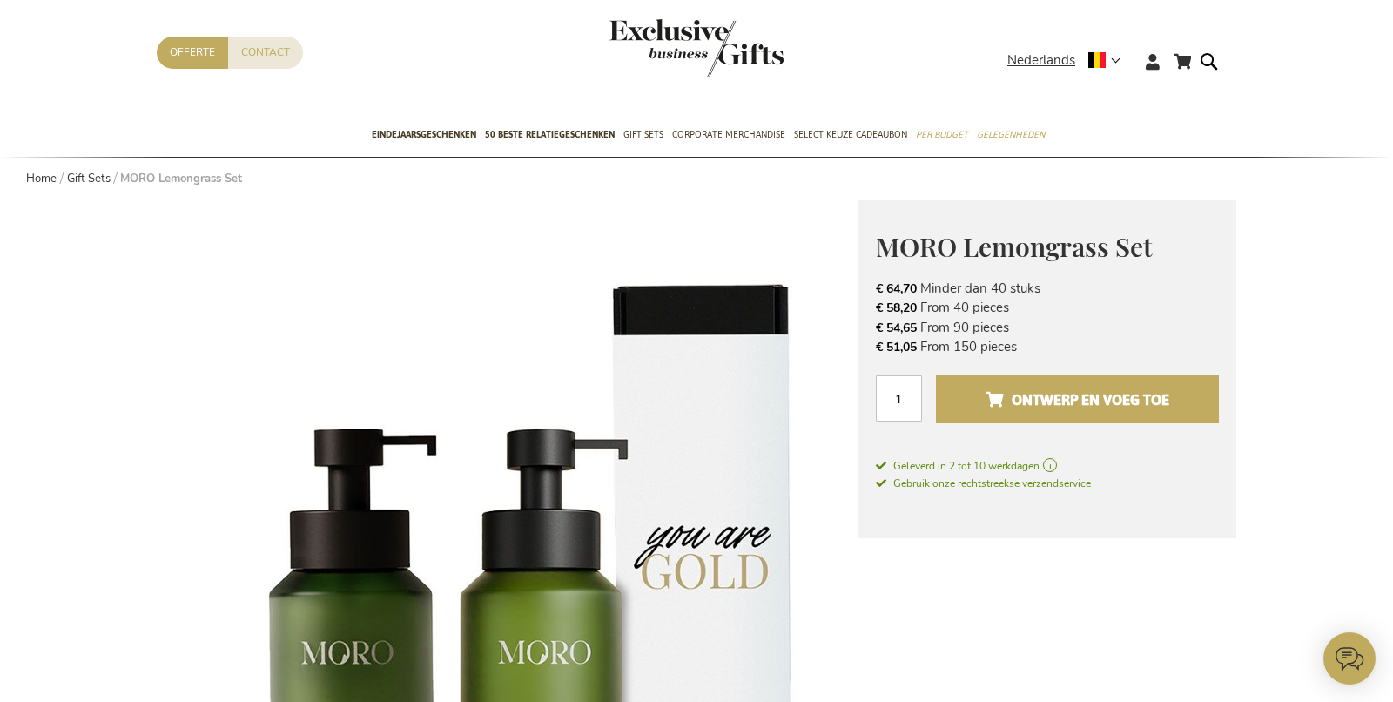  Describe the element at coordinates (1041, 60) in the screenshot. I see `span: Nederlands` at that location.